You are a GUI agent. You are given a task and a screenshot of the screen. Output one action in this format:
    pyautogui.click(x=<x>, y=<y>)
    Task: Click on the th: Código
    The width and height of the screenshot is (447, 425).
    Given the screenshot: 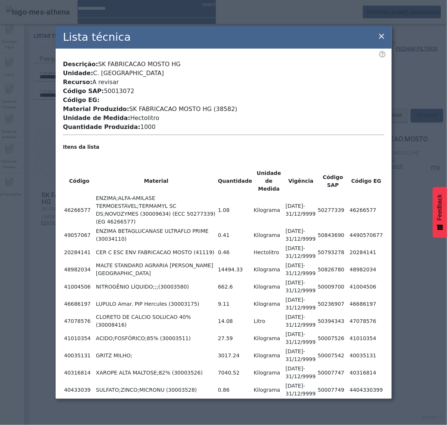 What is the action you would take?
    pyautogui.click(x=79, y=181)
    